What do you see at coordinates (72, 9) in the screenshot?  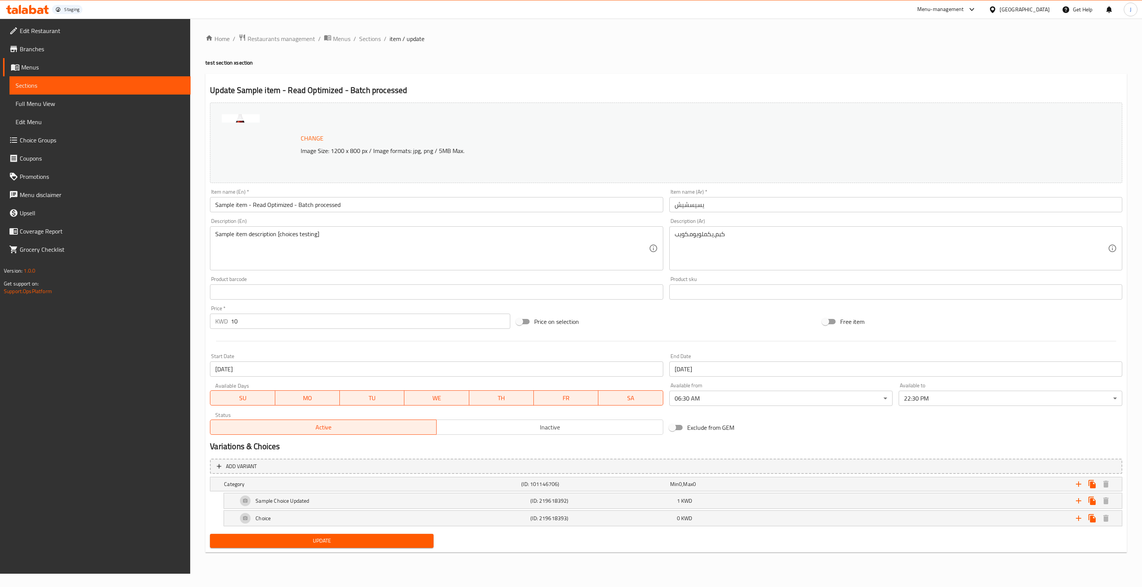 I see `div: Staging` at bounding box center [72, 9].